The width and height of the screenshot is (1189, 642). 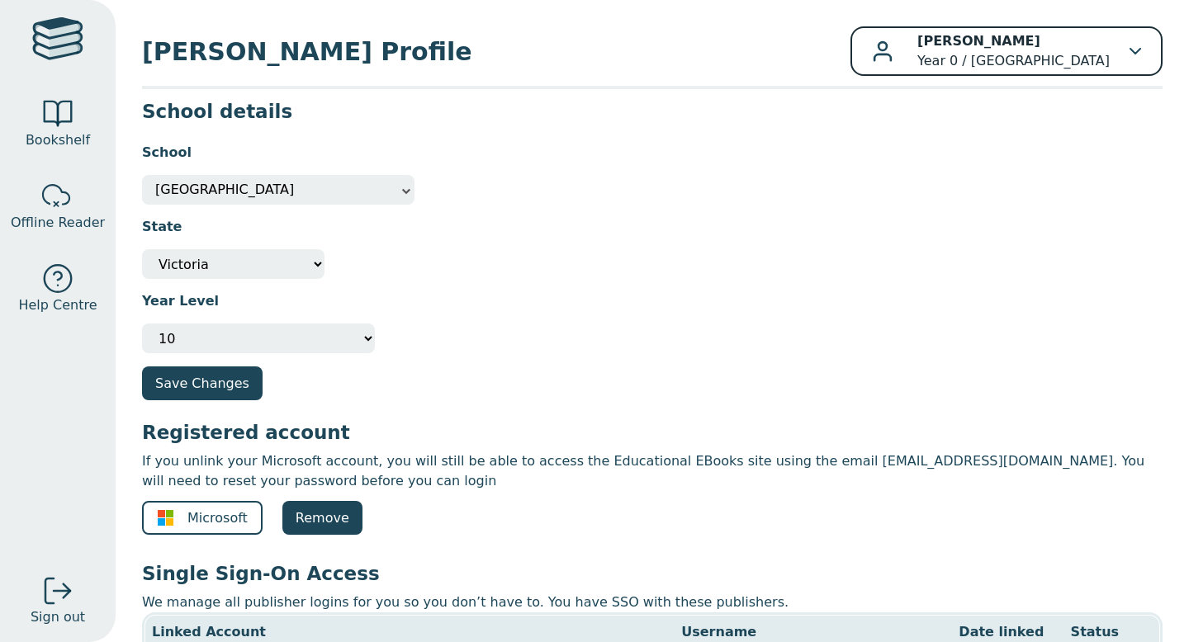 I want to click on a: Remove, so click(x=322, y=518).